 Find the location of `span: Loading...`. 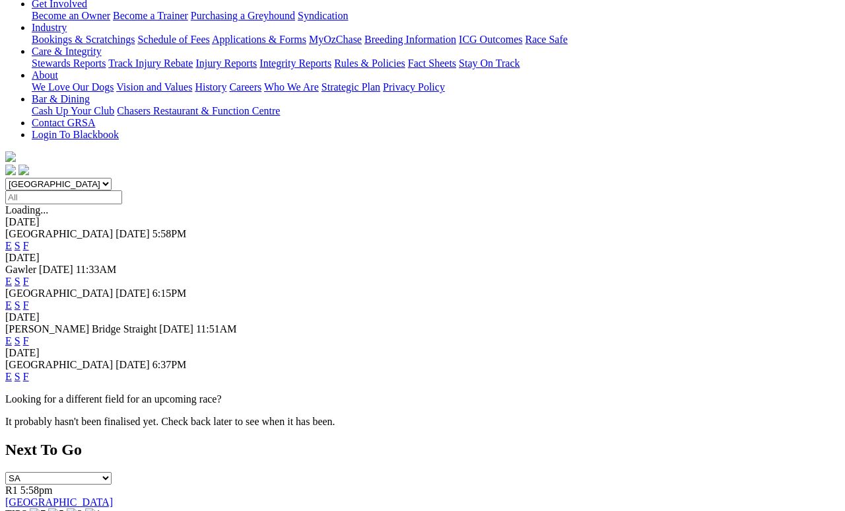

span: Loading... is located at coordinates (26, 209).